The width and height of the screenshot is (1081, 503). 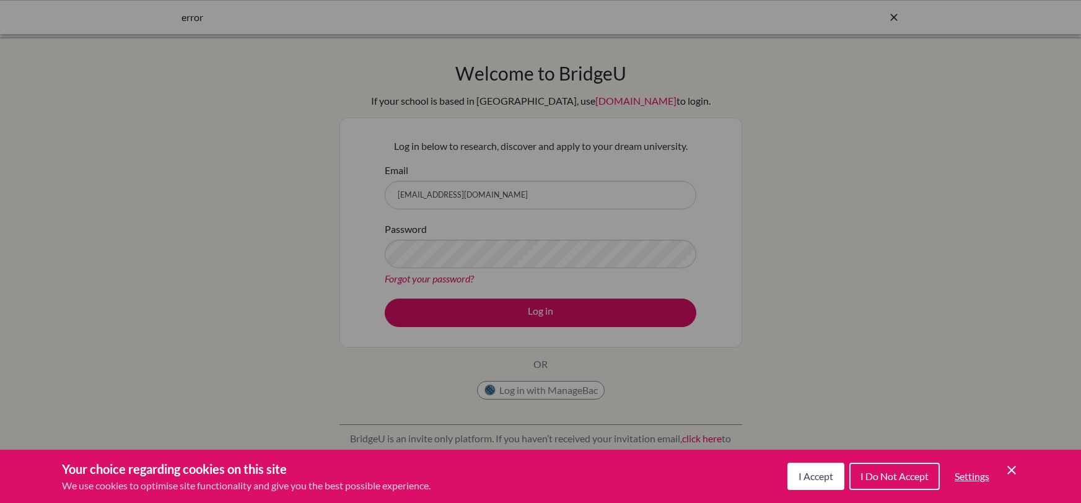 I want to click on span: Settings, so click(x=972, y=476).